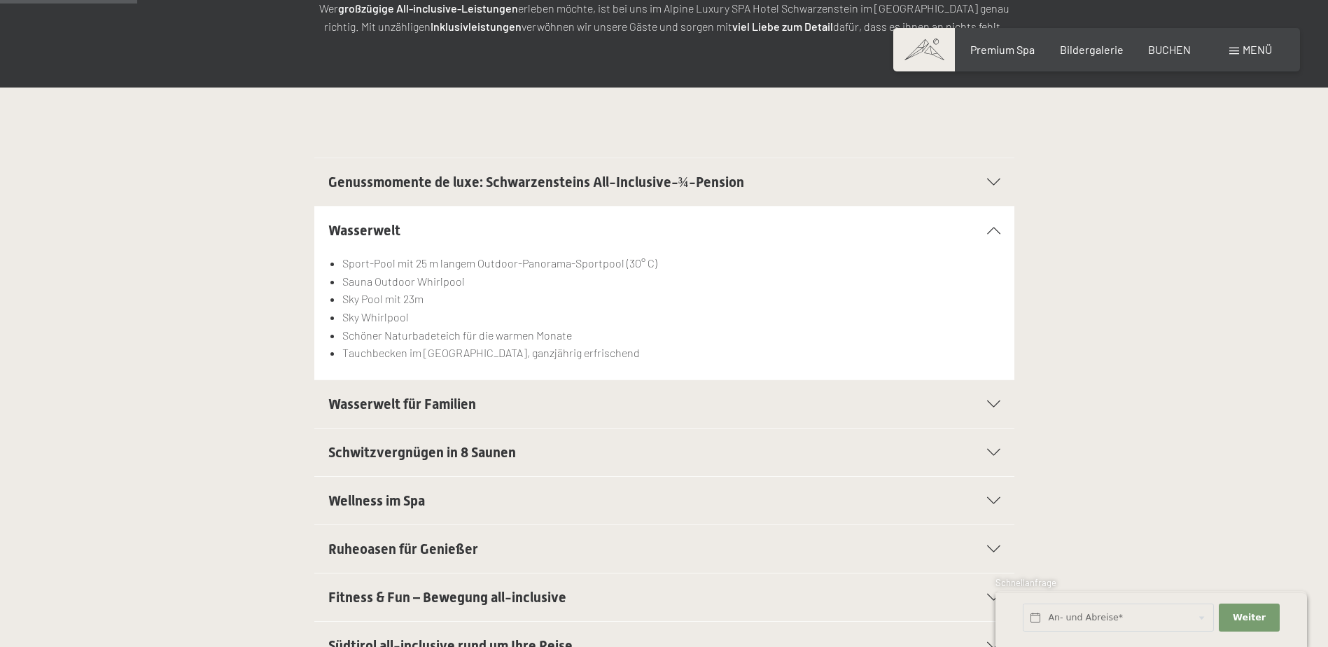 Image resolution: width=1328 pixels, height=647 pixels. What do you see at coordinates (364, 230) in the screenshot?
I see `span: Wasserwelt` at bounding box center [364, 230].